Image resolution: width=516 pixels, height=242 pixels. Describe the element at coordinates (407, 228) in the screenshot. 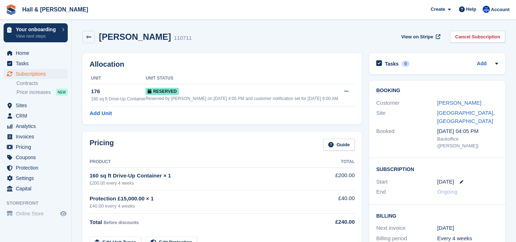

I see `div: Next invoice` at that location.